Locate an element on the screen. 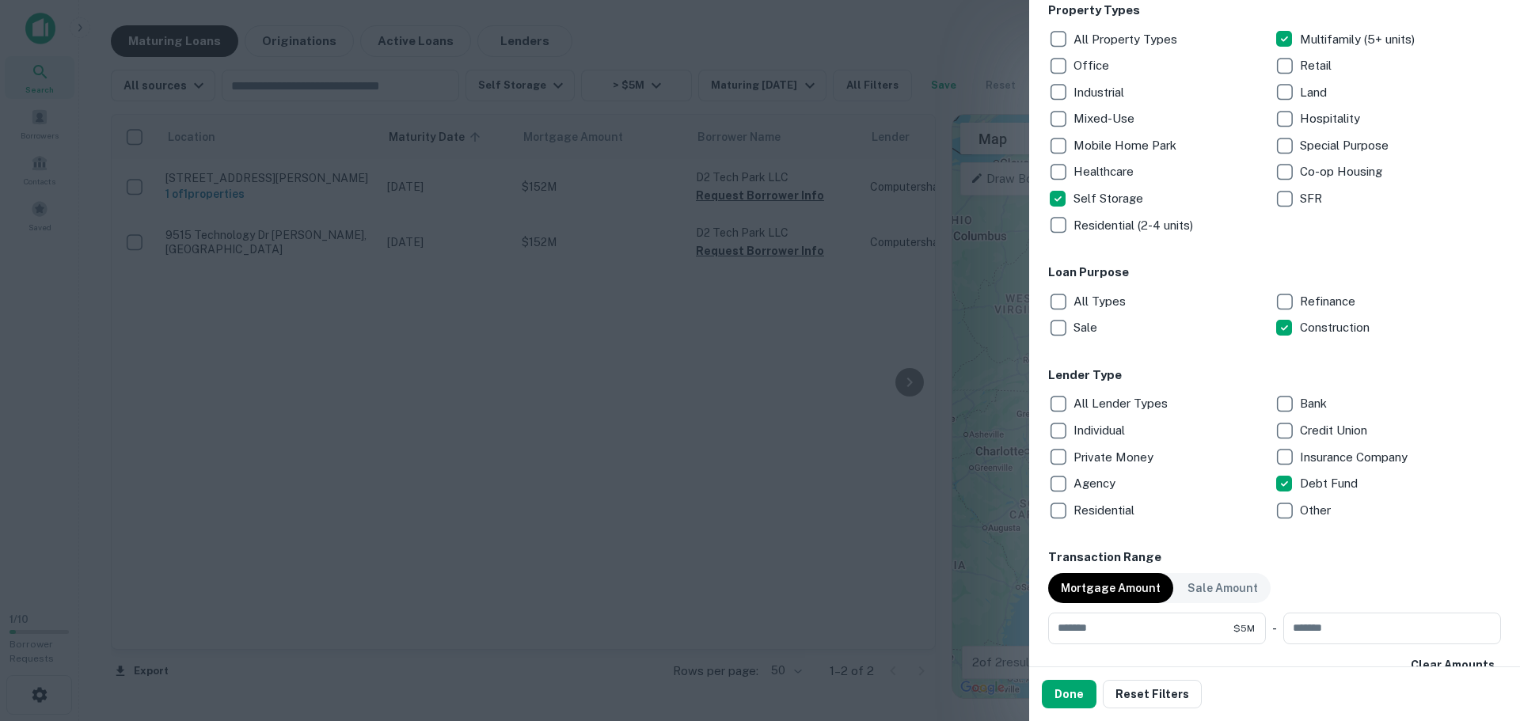 This screenshot has height=721, width=1520. p: Refinance is located at coordinates (1330, 302).